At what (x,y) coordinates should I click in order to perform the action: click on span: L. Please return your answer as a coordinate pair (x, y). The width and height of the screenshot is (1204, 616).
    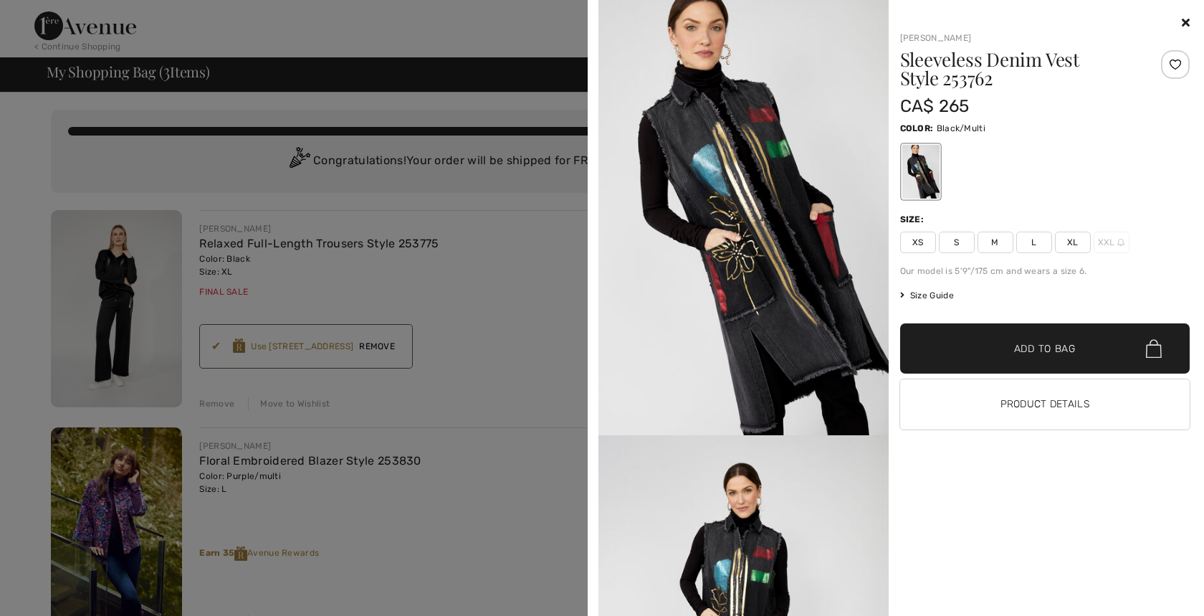
    Looking at the image, I should click on (1034, 242).